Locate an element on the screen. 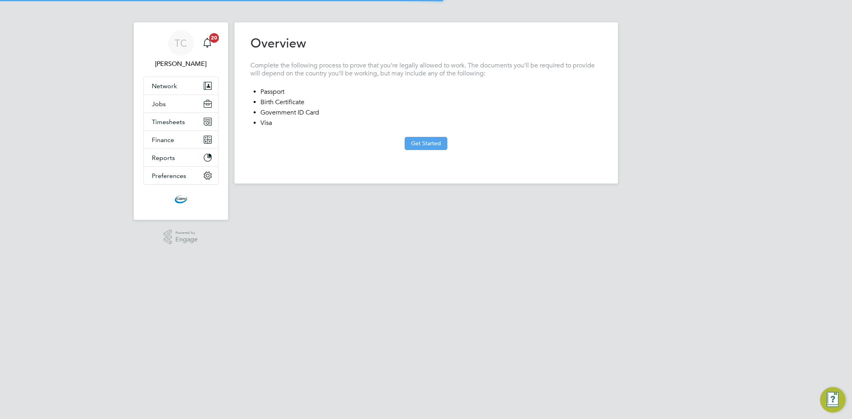  button: Get Started is located at coordinates (426, 143).